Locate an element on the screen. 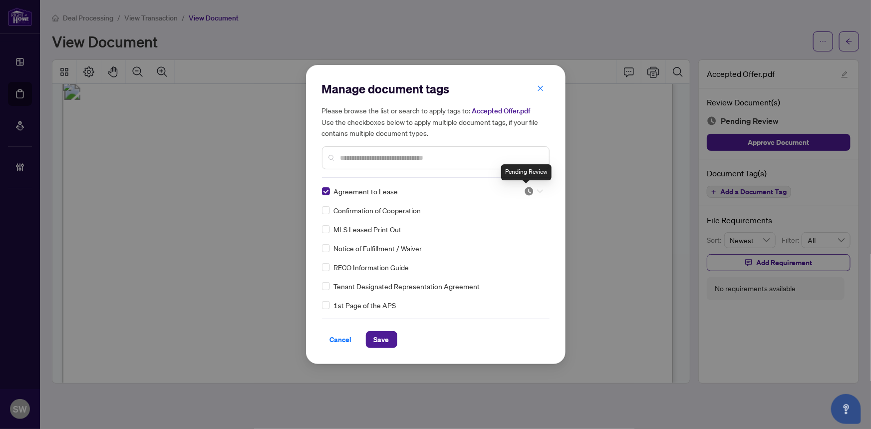 The height and width of the screenshot is (429, 871). span: Save is located at coordinates (381, 340).